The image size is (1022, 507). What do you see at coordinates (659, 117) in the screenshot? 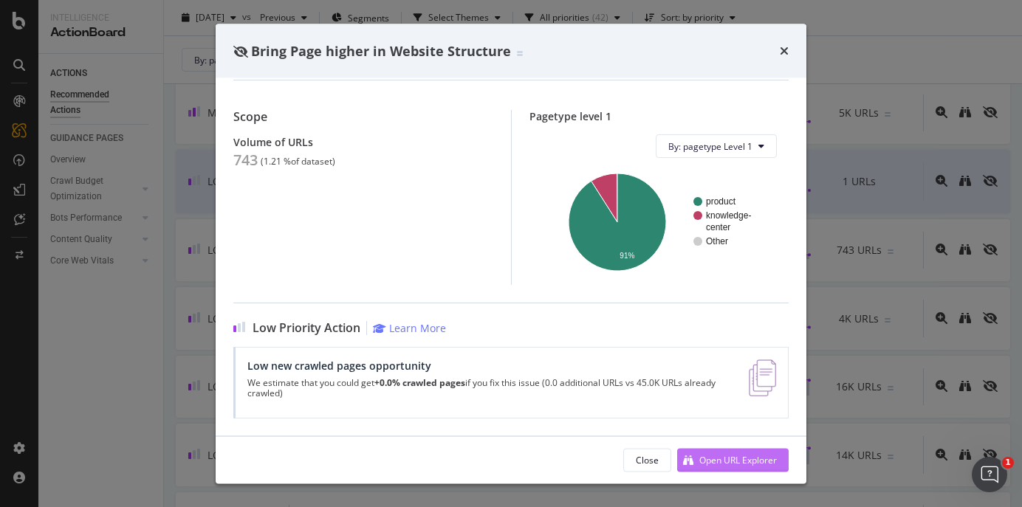
I see `div: Pagetype level 1` at bounding box center [659, 117].